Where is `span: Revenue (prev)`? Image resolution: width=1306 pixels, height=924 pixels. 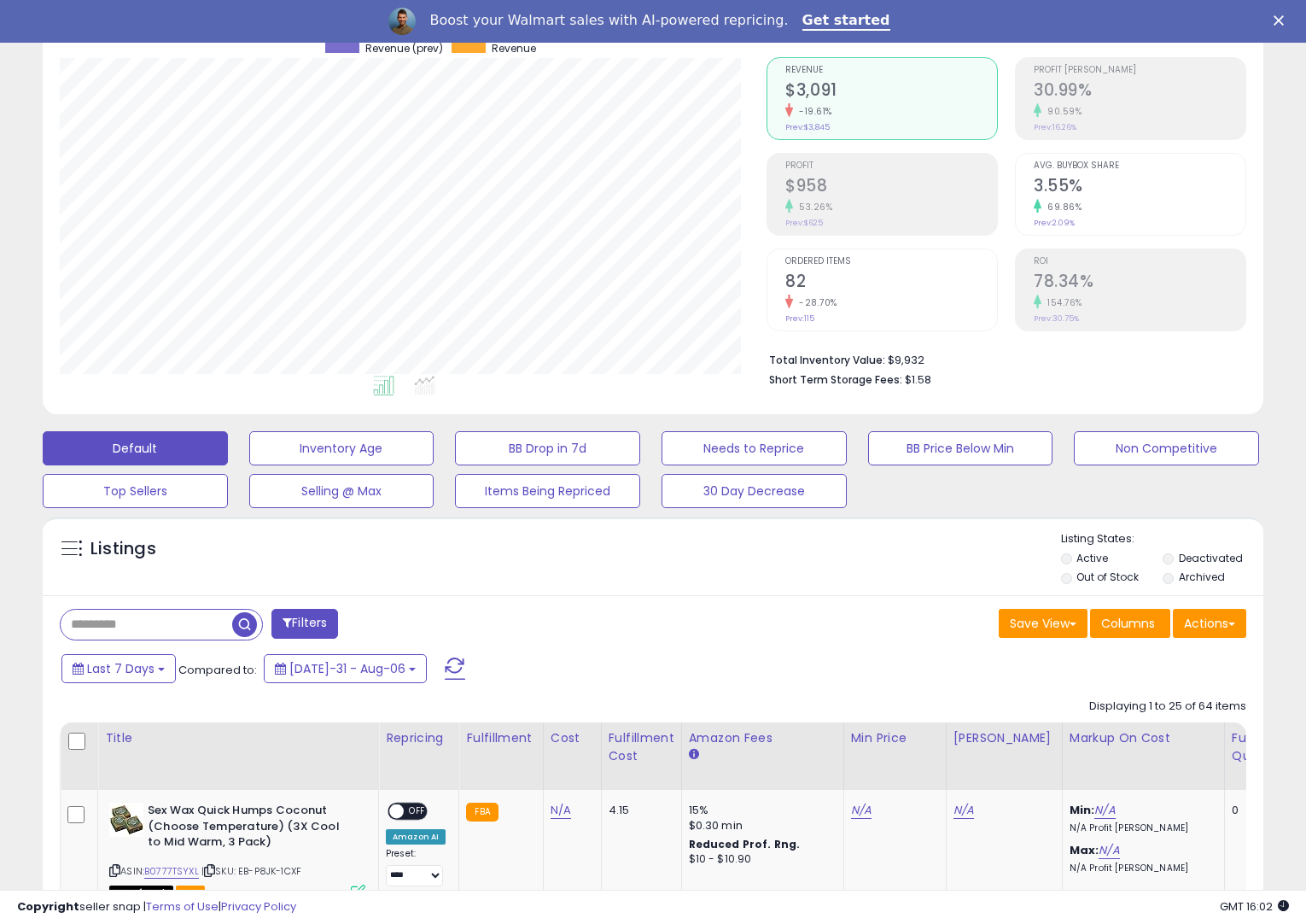 span: Revenue (prev) is located at coordinates (404, 49).